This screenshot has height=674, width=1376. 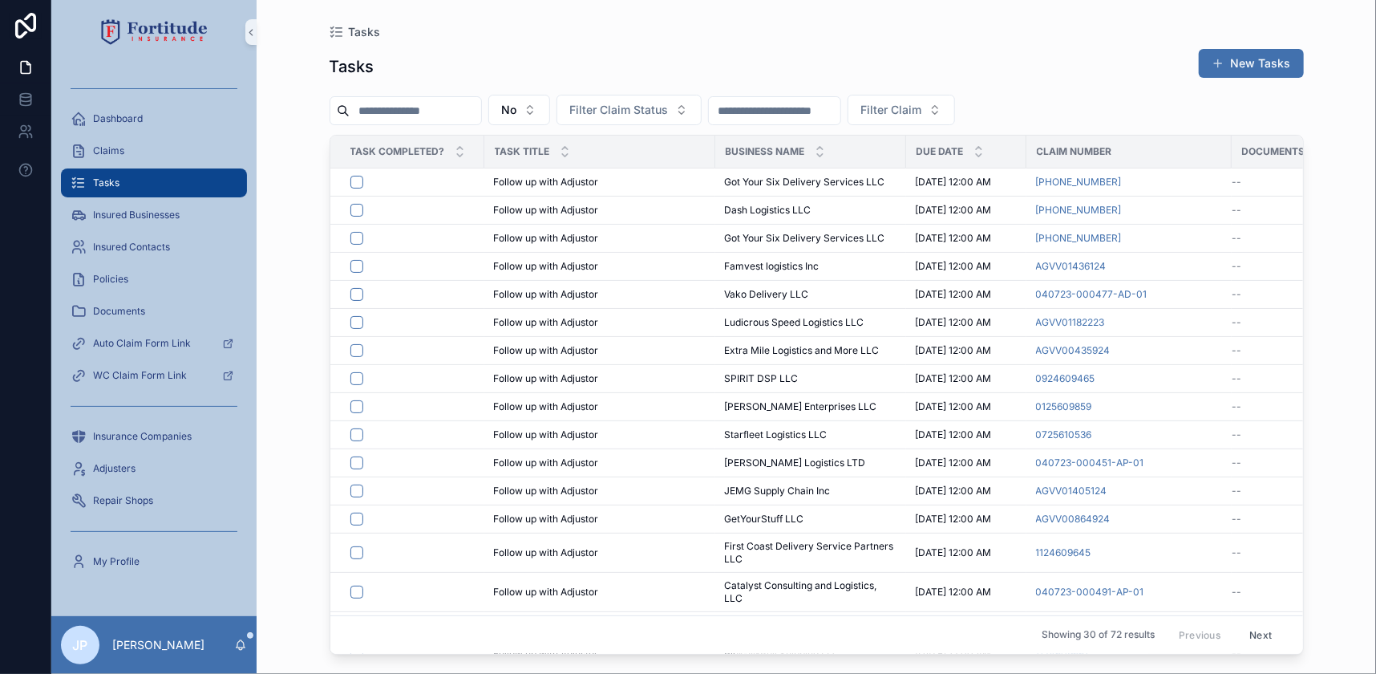 I want to click on span: Filter Claim Status, so click(x=619, y=110).